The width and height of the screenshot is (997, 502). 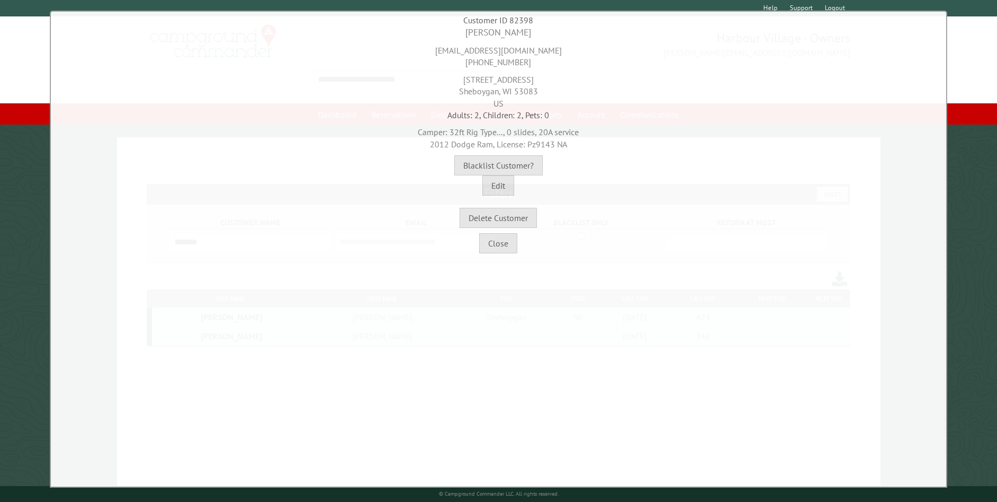 I want to click on button: Edit, so click(x=498, y=186).